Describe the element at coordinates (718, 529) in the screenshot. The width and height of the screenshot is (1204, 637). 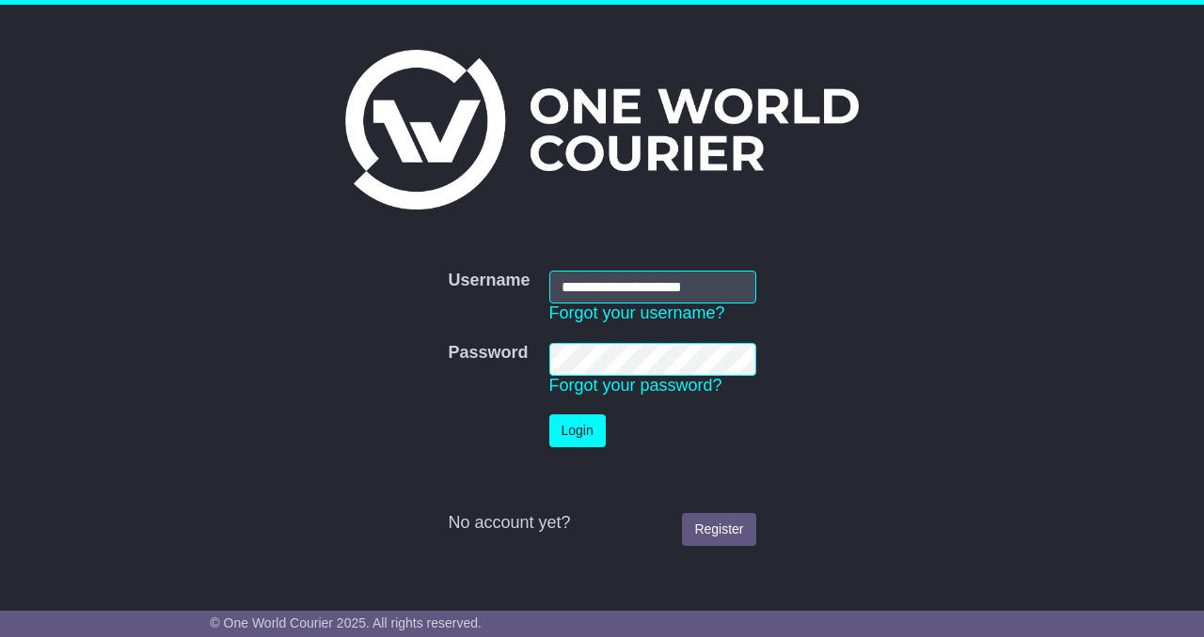
I see `a: Register` at that location.